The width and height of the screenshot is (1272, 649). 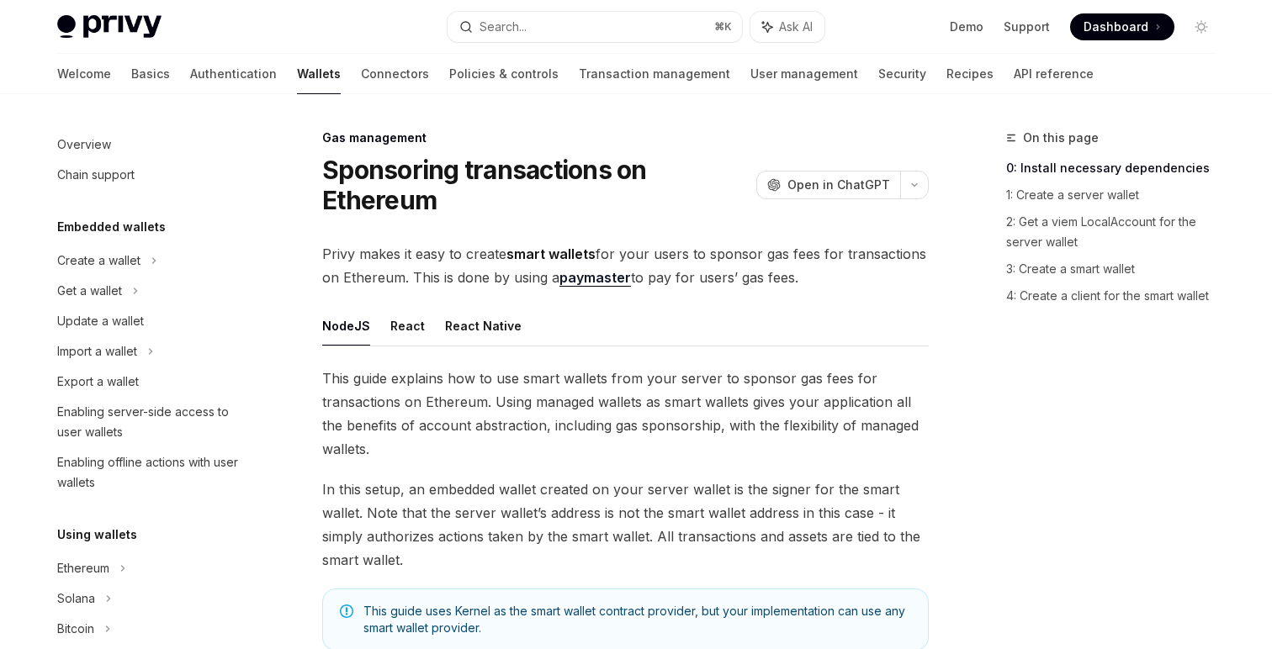 I want to click on a: Enabling server-side access to user wallets, so click(x=151, y=422).